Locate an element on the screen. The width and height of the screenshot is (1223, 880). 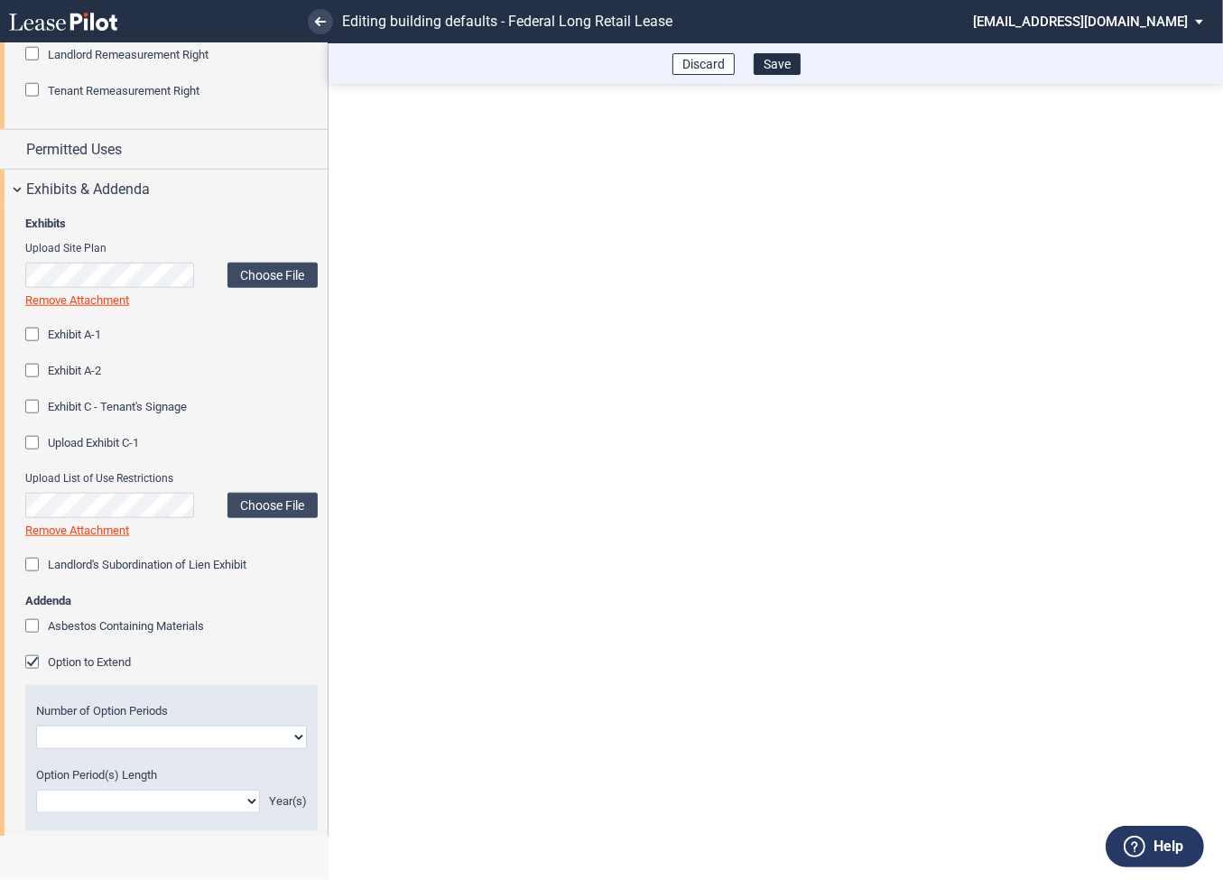
md-checkbox: Exhibit A-1 is located at coordinates (63, 336).